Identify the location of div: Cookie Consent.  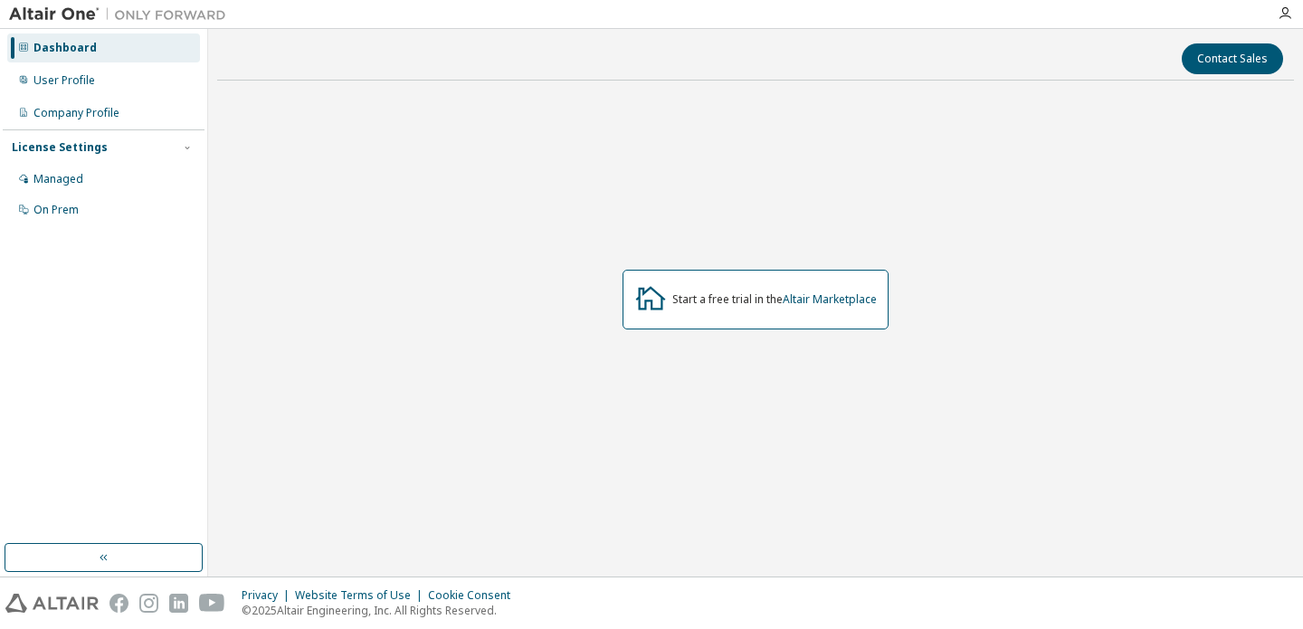
(474, 595).